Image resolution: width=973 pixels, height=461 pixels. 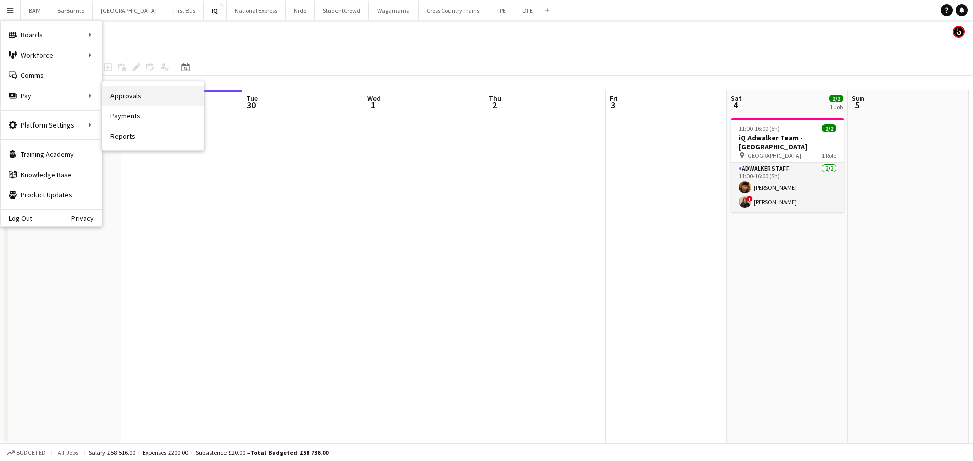 What do you see at coordinates (68, 453) in the screenshot?
I see `span: All jobs` at bounding box center [68, 453].